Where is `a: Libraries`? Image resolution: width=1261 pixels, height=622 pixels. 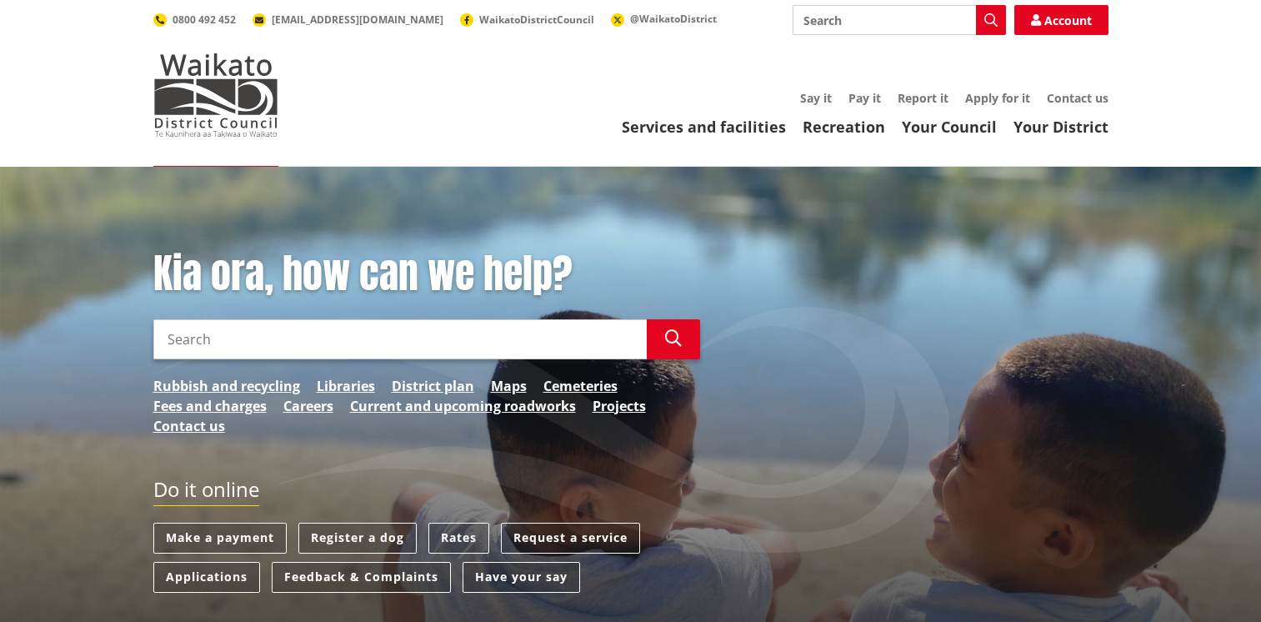 a: Libraries is located at coordinates (346, 386).